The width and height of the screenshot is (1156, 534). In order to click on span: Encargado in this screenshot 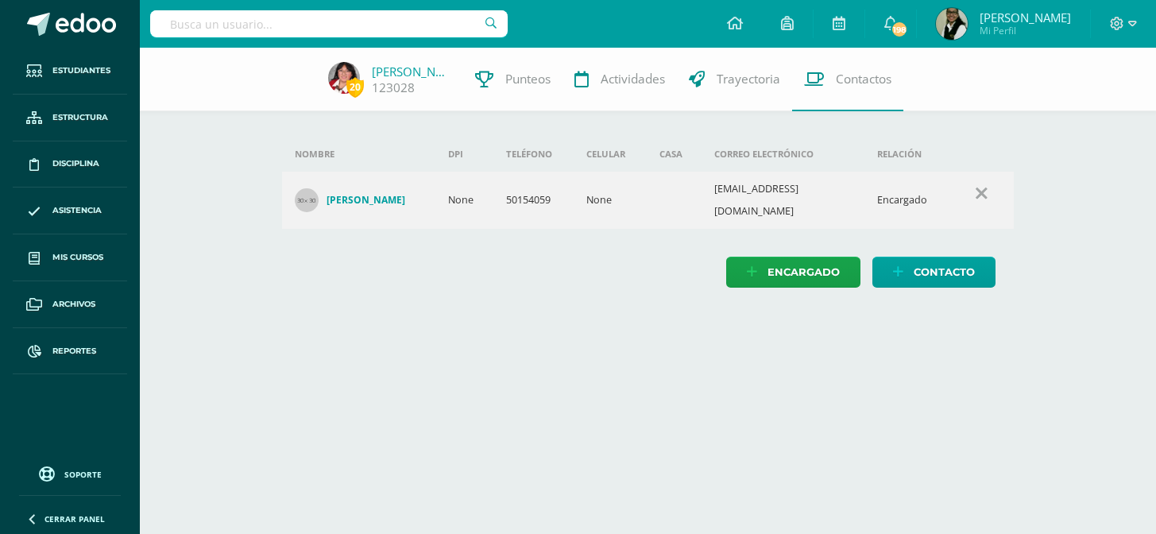, I will do `click(803, 272)`.